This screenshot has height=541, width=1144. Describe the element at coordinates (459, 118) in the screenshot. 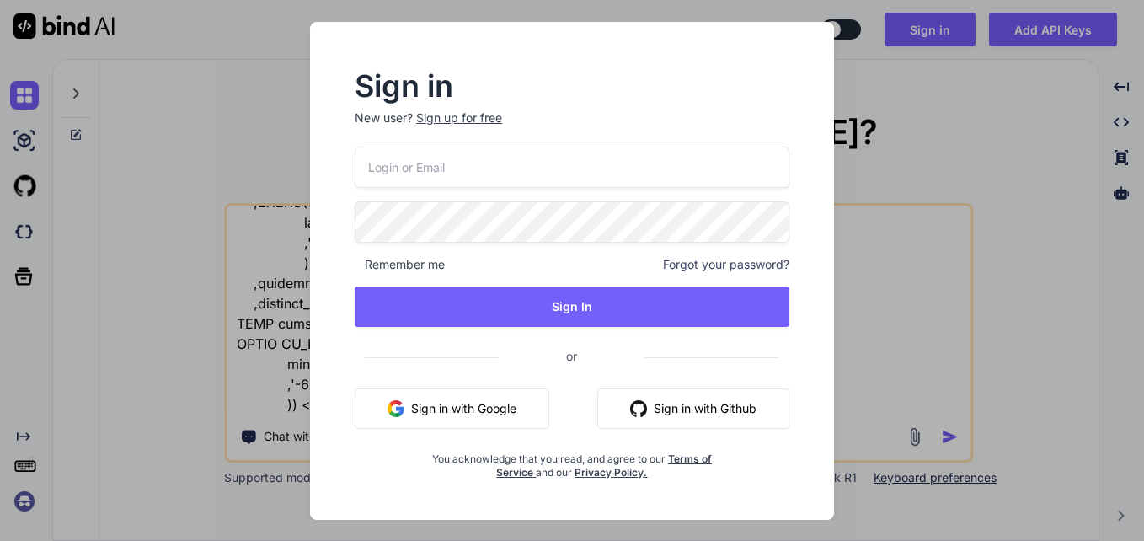

I see `div: Sign up for free` at that location.